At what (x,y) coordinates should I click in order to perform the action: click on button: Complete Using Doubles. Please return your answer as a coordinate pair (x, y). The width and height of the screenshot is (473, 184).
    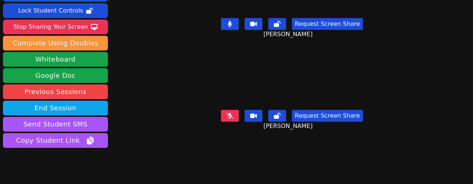
    Looking at the image, I should click on (55, 43).